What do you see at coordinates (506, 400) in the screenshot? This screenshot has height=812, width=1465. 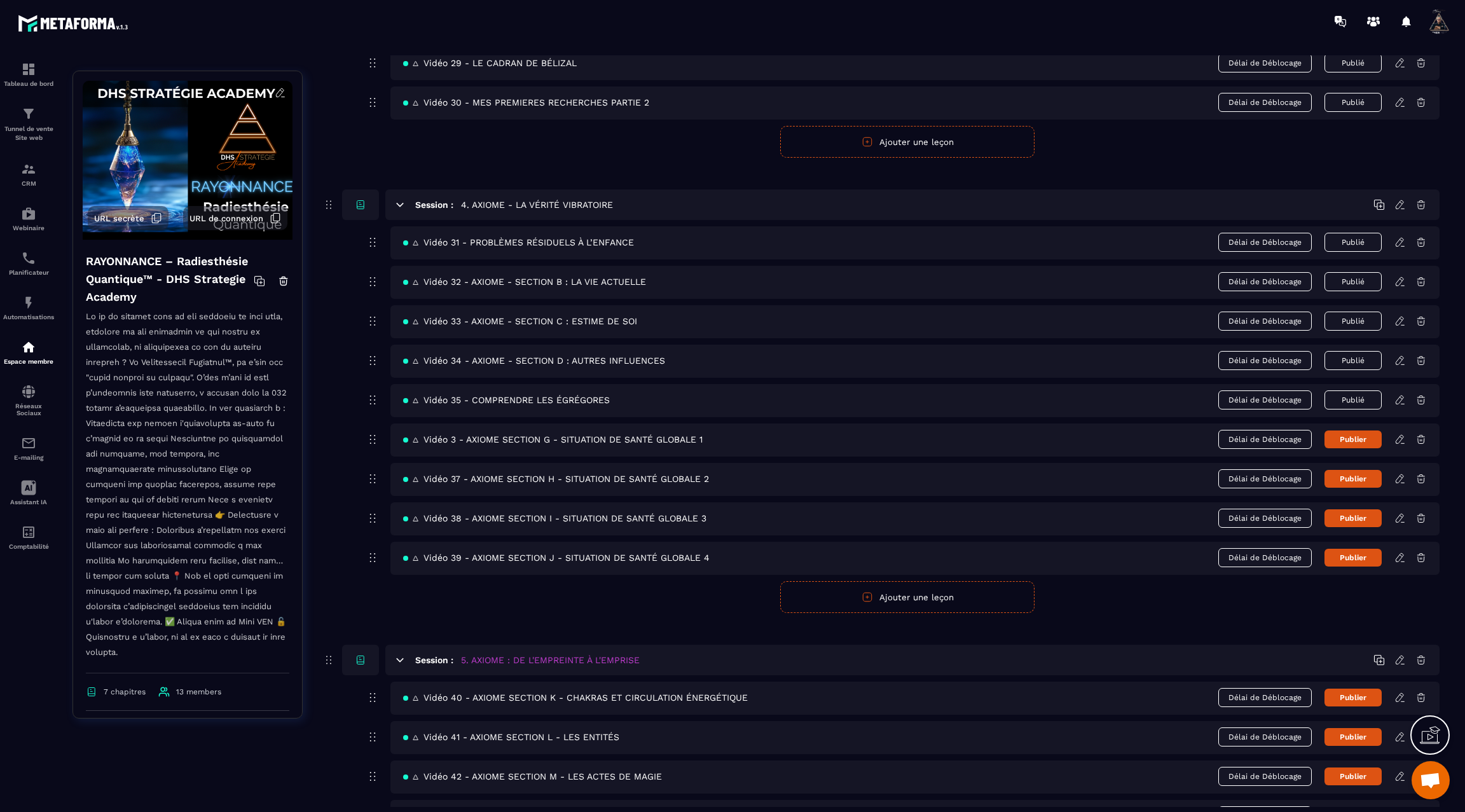 I see `span: 🜂 Vidéo 35 - COMPRENDRE LES ÉGRÉGORES` at bounding box center [506, 400].